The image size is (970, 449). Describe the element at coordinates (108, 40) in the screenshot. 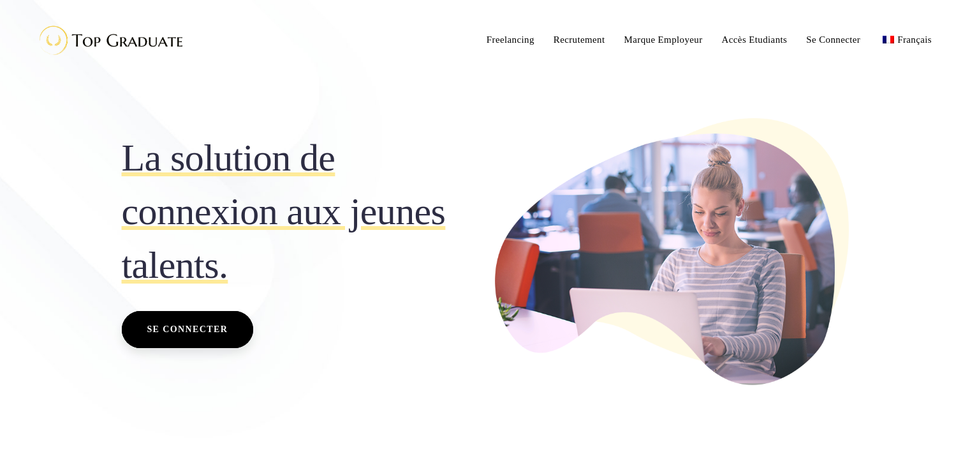

I see `img: Top Graduate` at that location.